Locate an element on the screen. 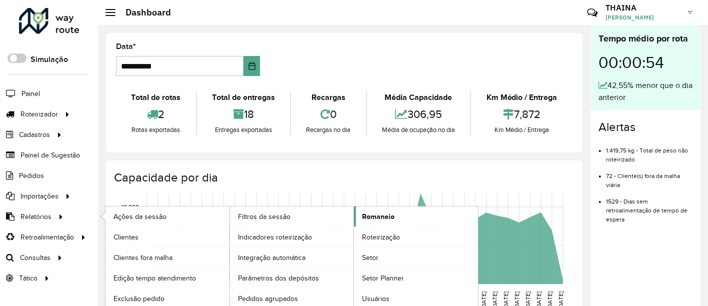 The image size is (708, 306). li: 1.419,75 kg - Total de peso não roteirizado is located at coordinates (649, 151).